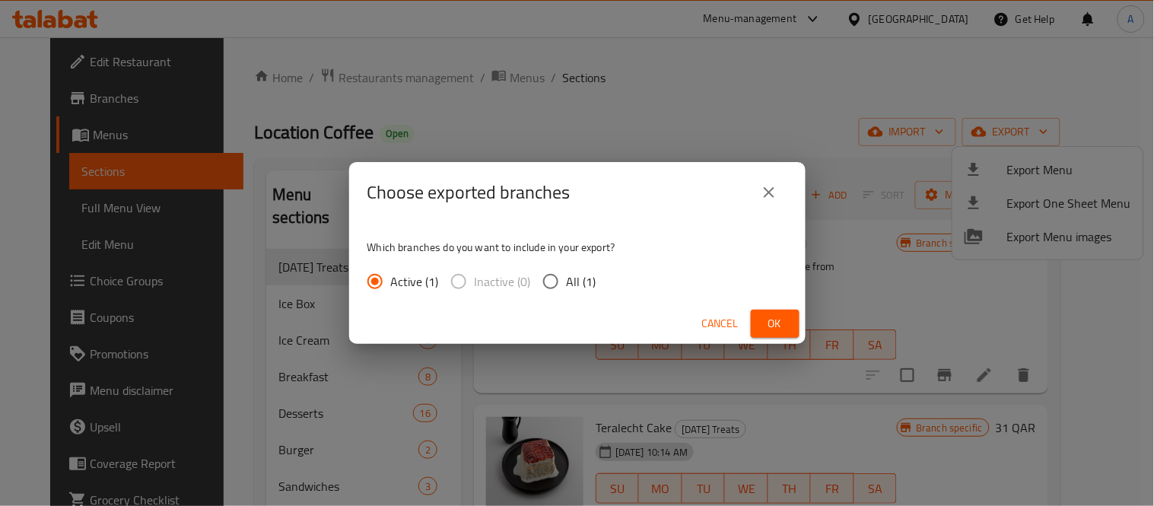 This screenshot has width=1154, height=506. Describe the element at coordinates (721, 323) in the screenshot. I see `button: Cancel` at that location.